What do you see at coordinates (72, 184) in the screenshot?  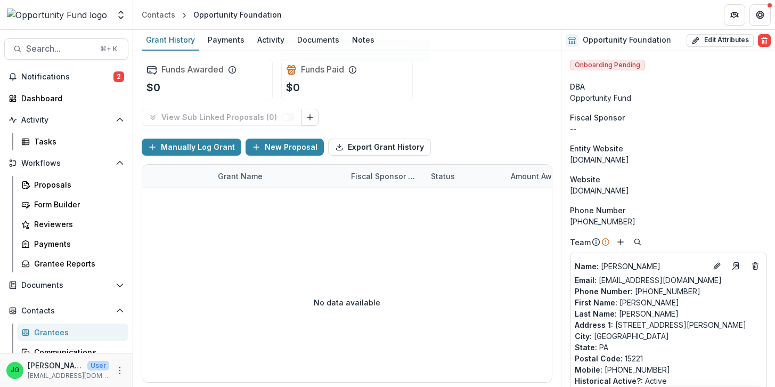 I see `a: Proposals` at bounding box center [72, 184].